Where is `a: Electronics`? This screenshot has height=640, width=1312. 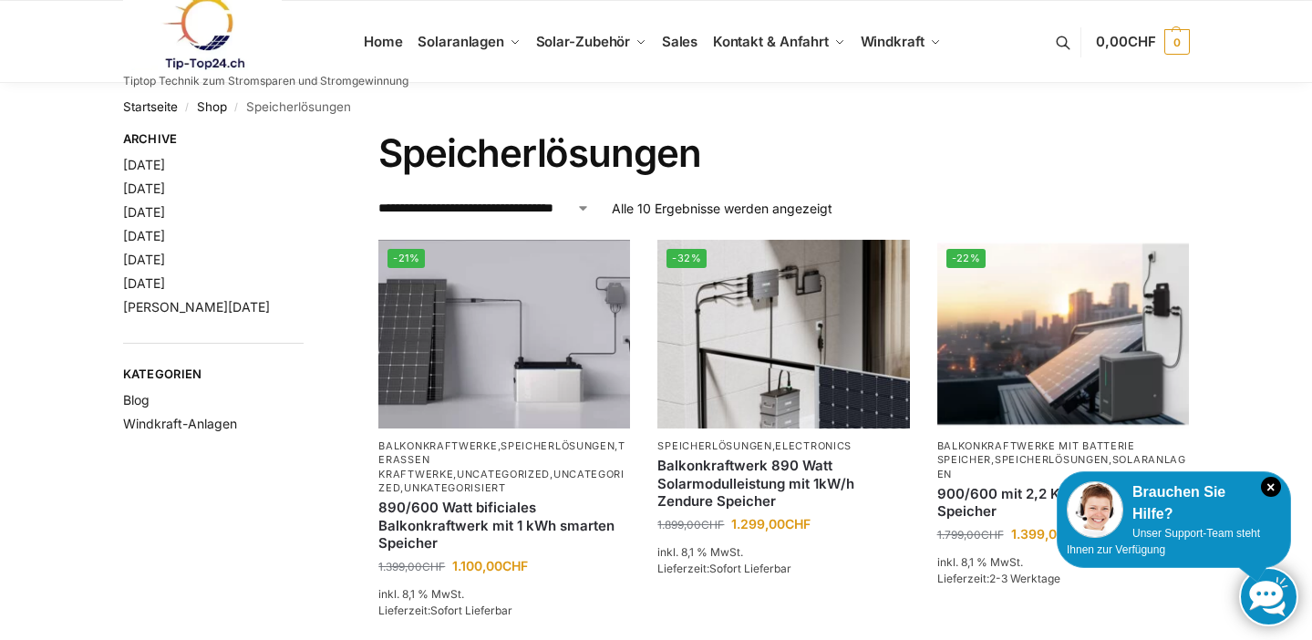 a: Electronics is located at coordinates (813, 446).